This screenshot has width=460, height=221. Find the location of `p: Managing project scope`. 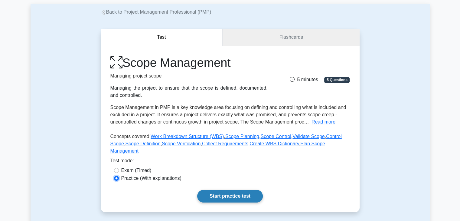

p: Managing project scope is located at coordinates (189, 76).